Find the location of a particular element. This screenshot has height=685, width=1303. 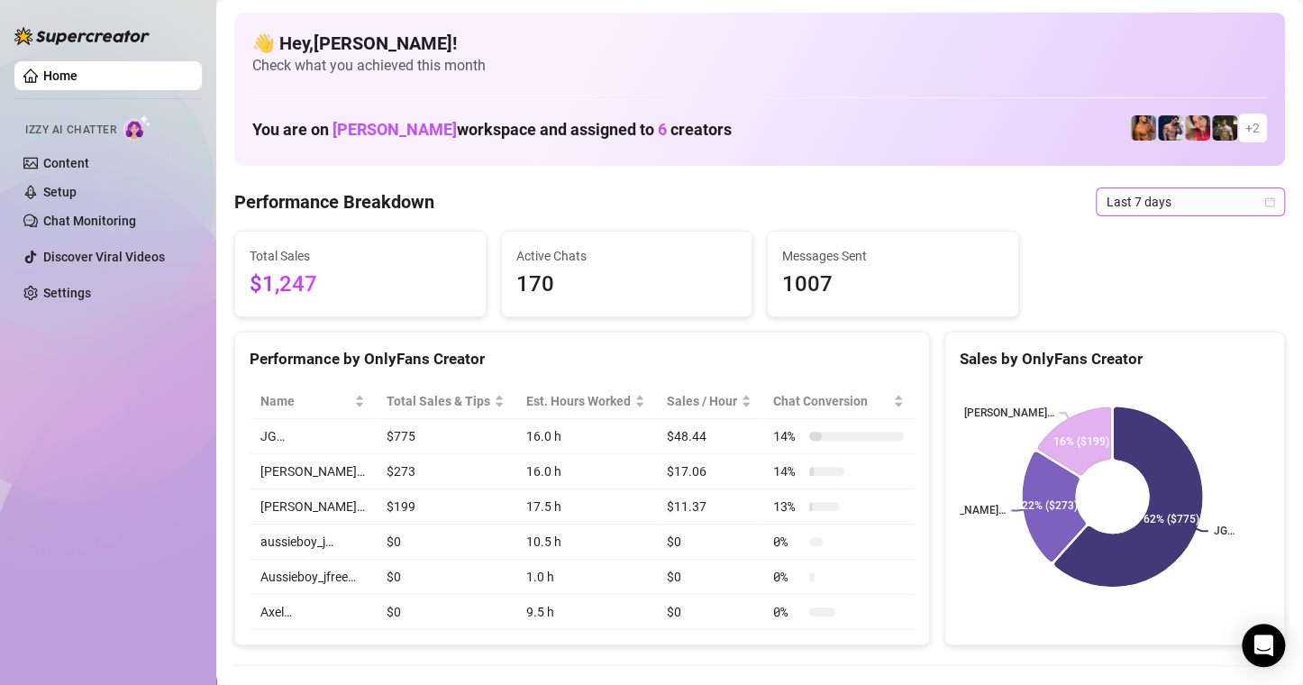

a: Chat Monitoring is located at coordinates (89, 221).